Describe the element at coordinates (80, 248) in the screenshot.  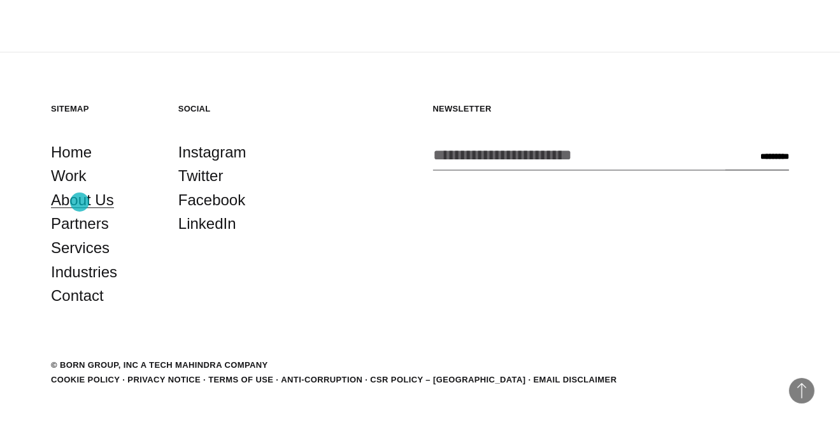
I see `a: Services` at that location.